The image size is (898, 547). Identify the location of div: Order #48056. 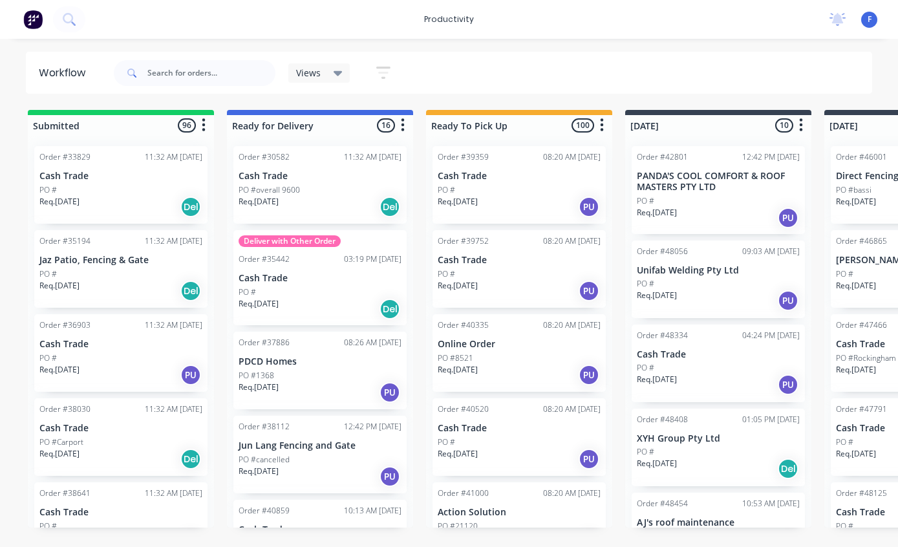
(662, 251).